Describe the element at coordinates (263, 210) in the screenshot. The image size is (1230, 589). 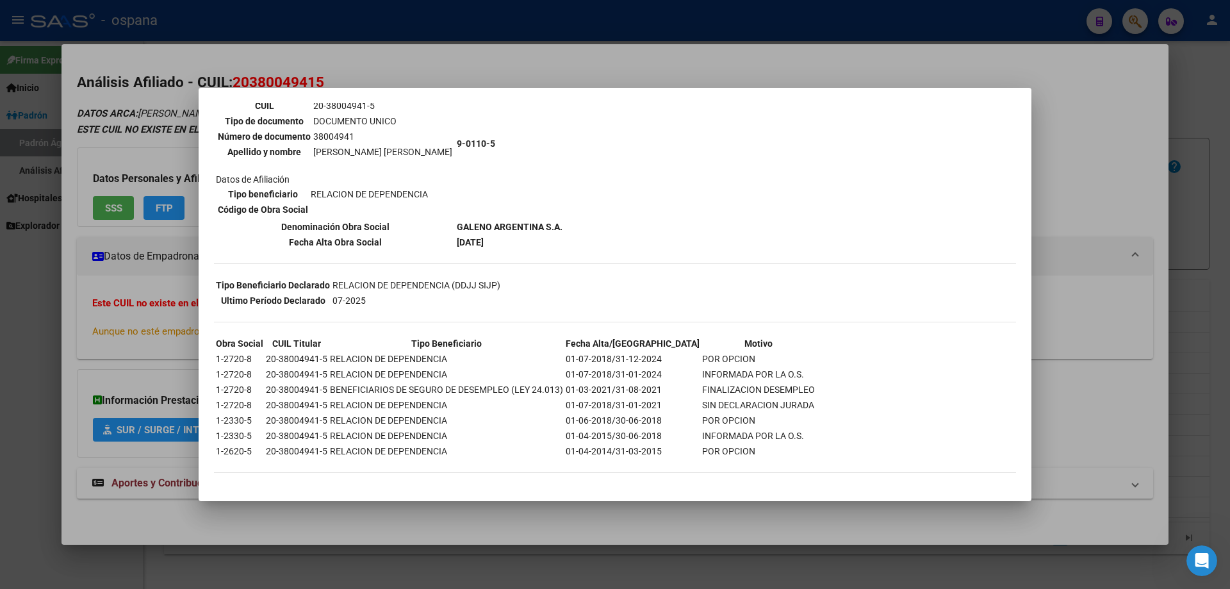
I see `th: Código de Obra Social` at that location.